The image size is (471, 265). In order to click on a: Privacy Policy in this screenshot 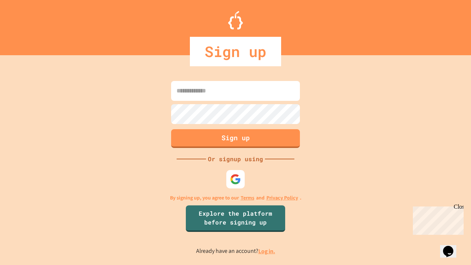, I will do `click(282, 198)`.